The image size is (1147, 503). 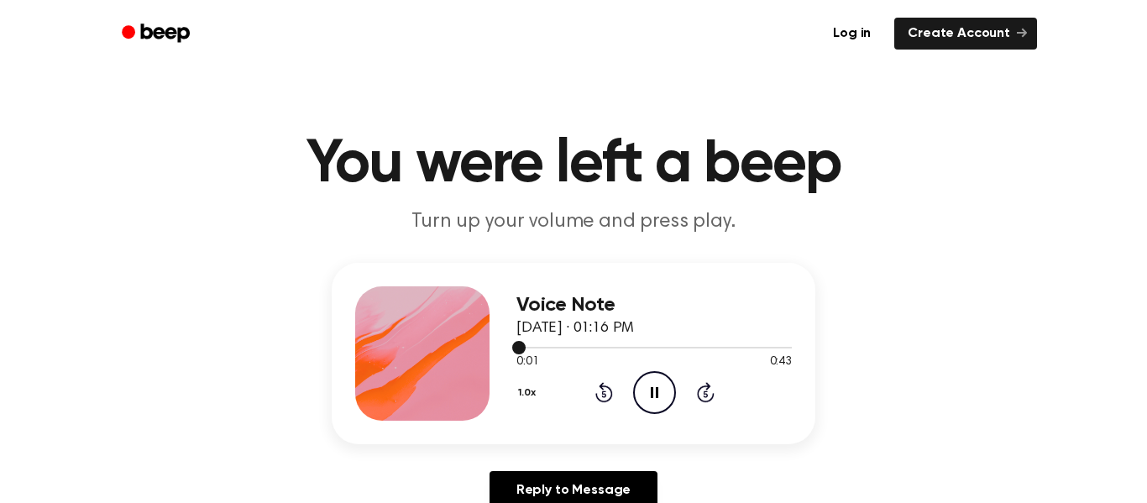 I want to click on p: Turn up your volume and press play., so click(x=574, y=222).